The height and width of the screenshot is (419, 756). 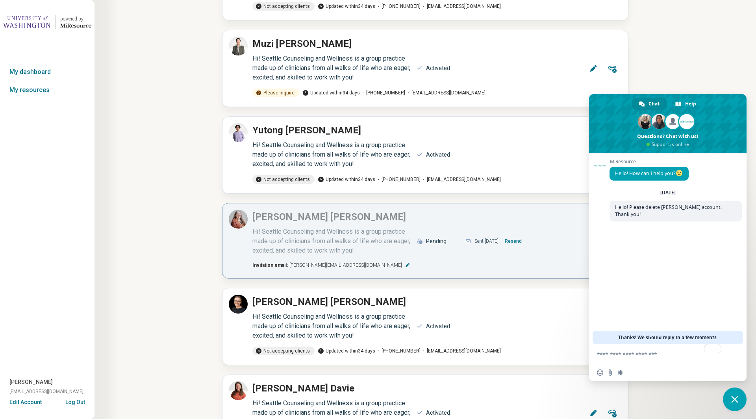 What do you see at coordinates (26, 403) in the screenshot?
I see `button: Edit Account` at bounding box center [26, 403].